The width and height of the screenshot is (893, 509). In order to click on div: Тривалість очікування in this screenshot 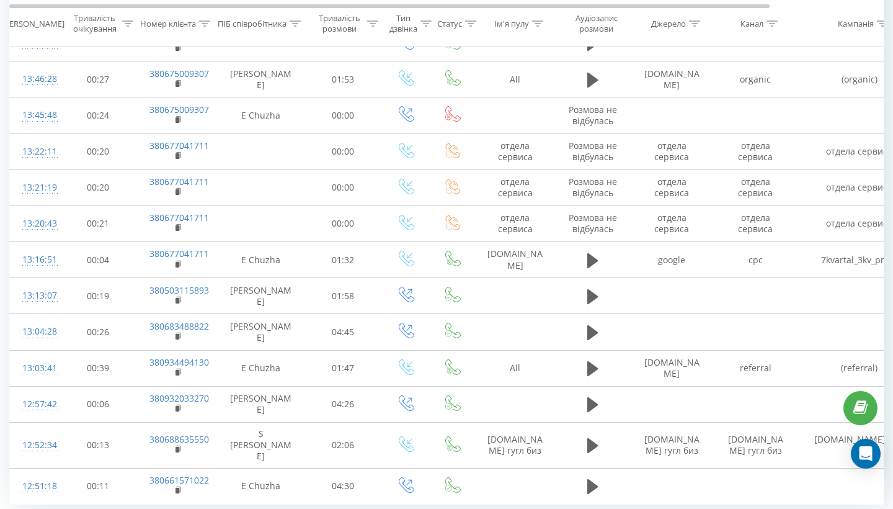, I will do `click(94, 24)`.